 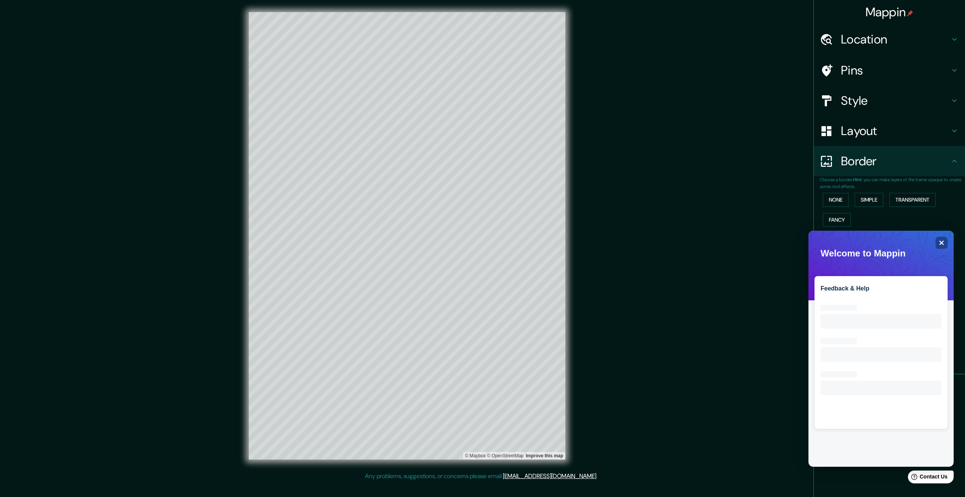 What do you see at coordinates (889, 70) in the screenshot?
I see `div: Pins` at bounding box center [889, 70].